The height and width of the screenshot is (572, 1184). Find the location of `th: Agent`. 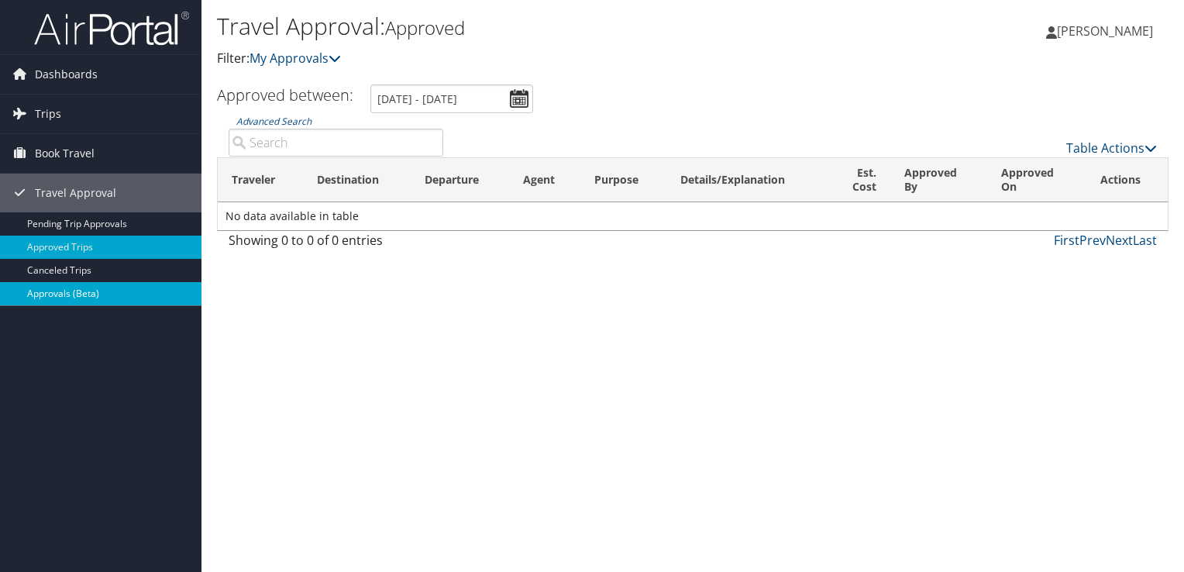

th: Agent is located at coordinates (545, 180).